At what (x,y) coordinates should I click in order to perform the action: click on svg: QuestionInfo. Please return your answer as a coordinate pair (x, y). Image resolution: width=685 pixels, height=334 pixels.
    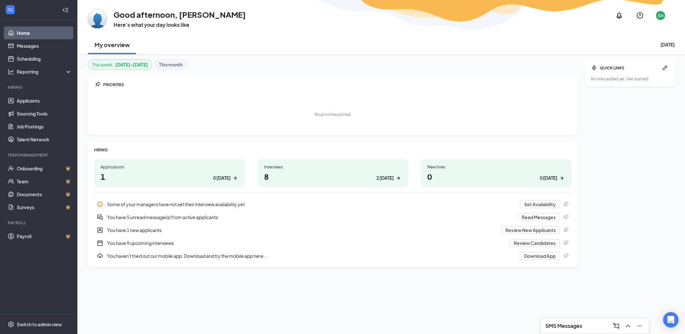
    Looking at the image, I should click on (640, 15).